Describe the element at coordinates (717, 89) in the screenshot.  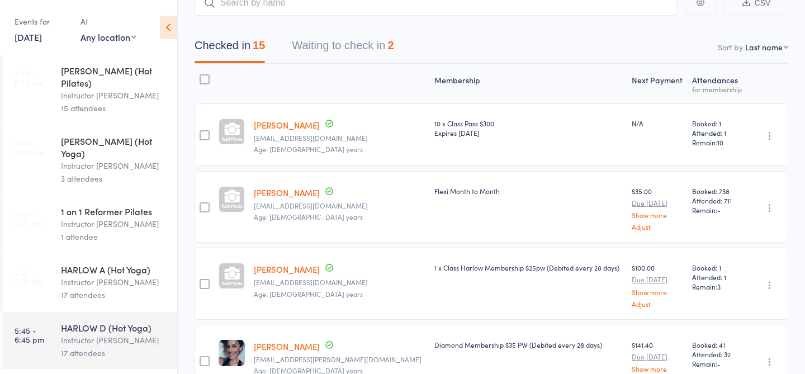
I see `div: for membership` at that location.